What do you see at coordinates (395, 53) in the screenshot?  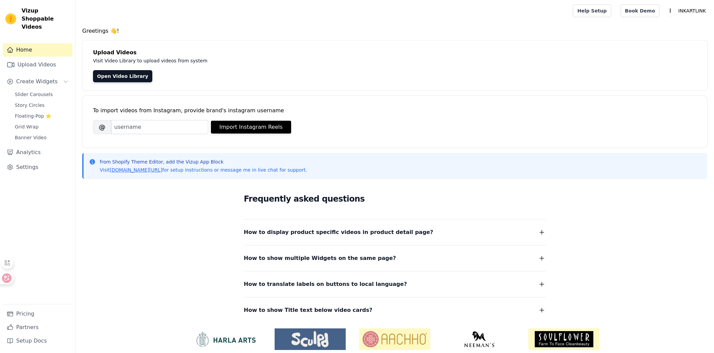 I see `h4: Upload Videos` at bounding box center [395, 53].